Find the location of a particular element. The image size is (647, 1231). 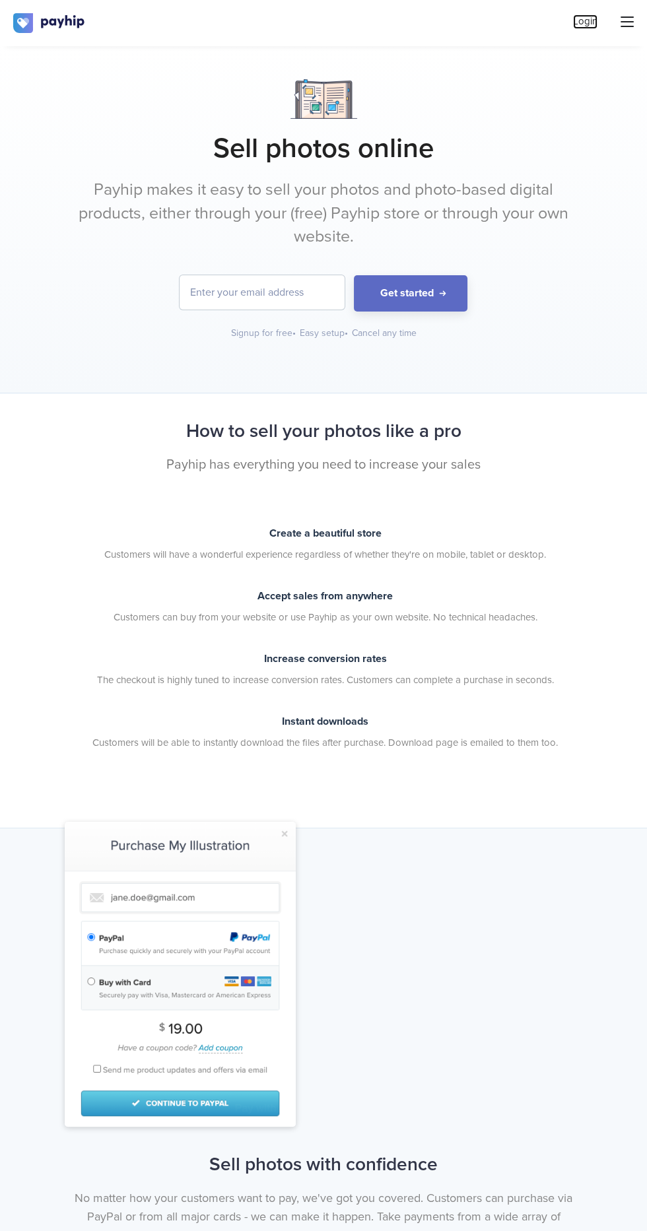

button: Get started is located at coordinates (411, 293).